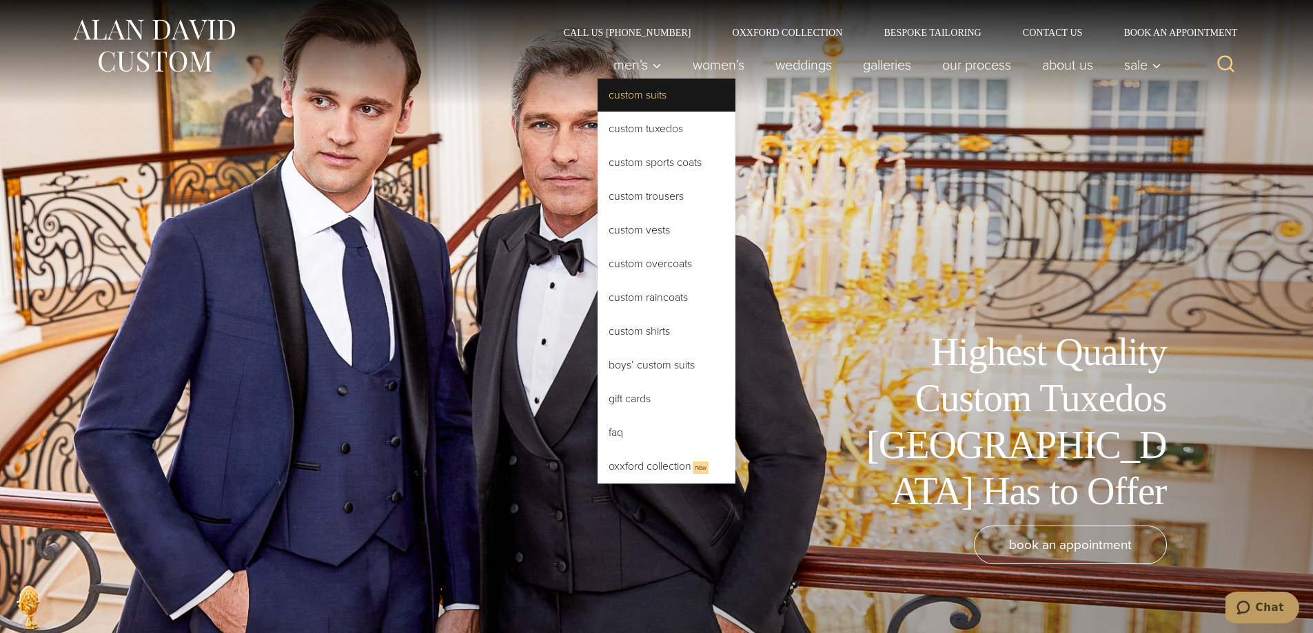 The image size is (1313, 633). What do you see at coordinates (666, 331) in the screenshot?
I see `a: Custom Shirts` at bounding box center [666, 331].